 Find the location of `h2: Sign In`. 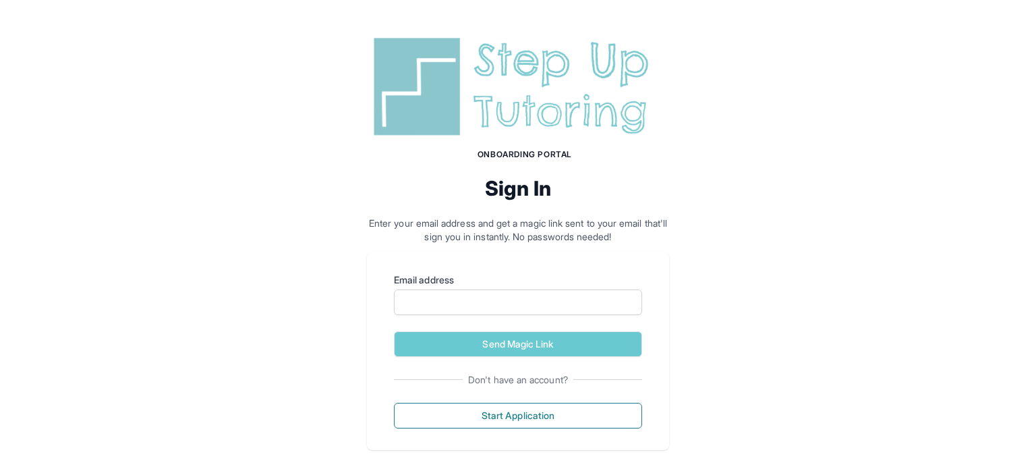

h2: Sign In is located at coordinates (518, 188).